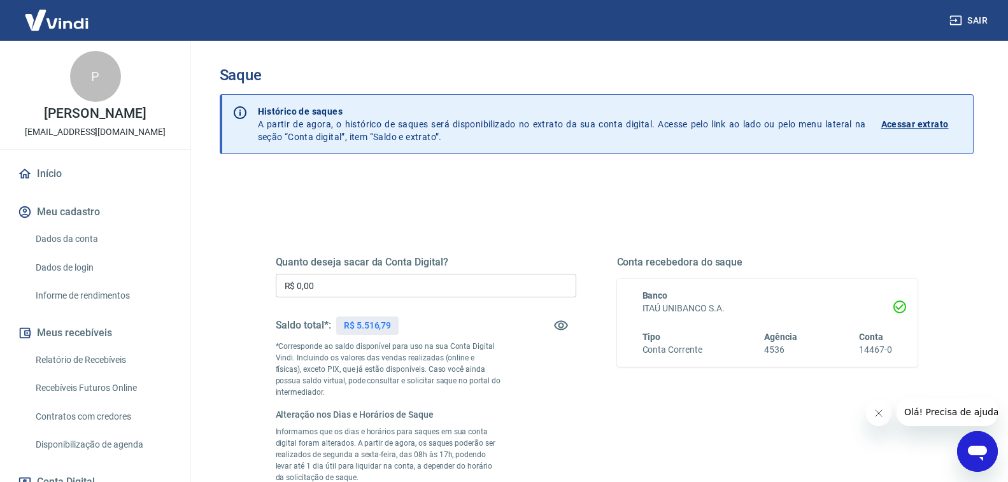 The image size is (1008, 482). Describe the element at coordinates (102, 388) in the screenshot. I see `a: Recebíveis Futuros Online` at that location.